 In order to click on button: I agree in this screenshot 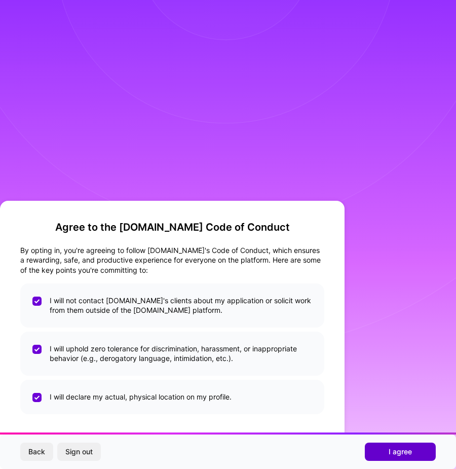, I will do `click(400, 452)`.